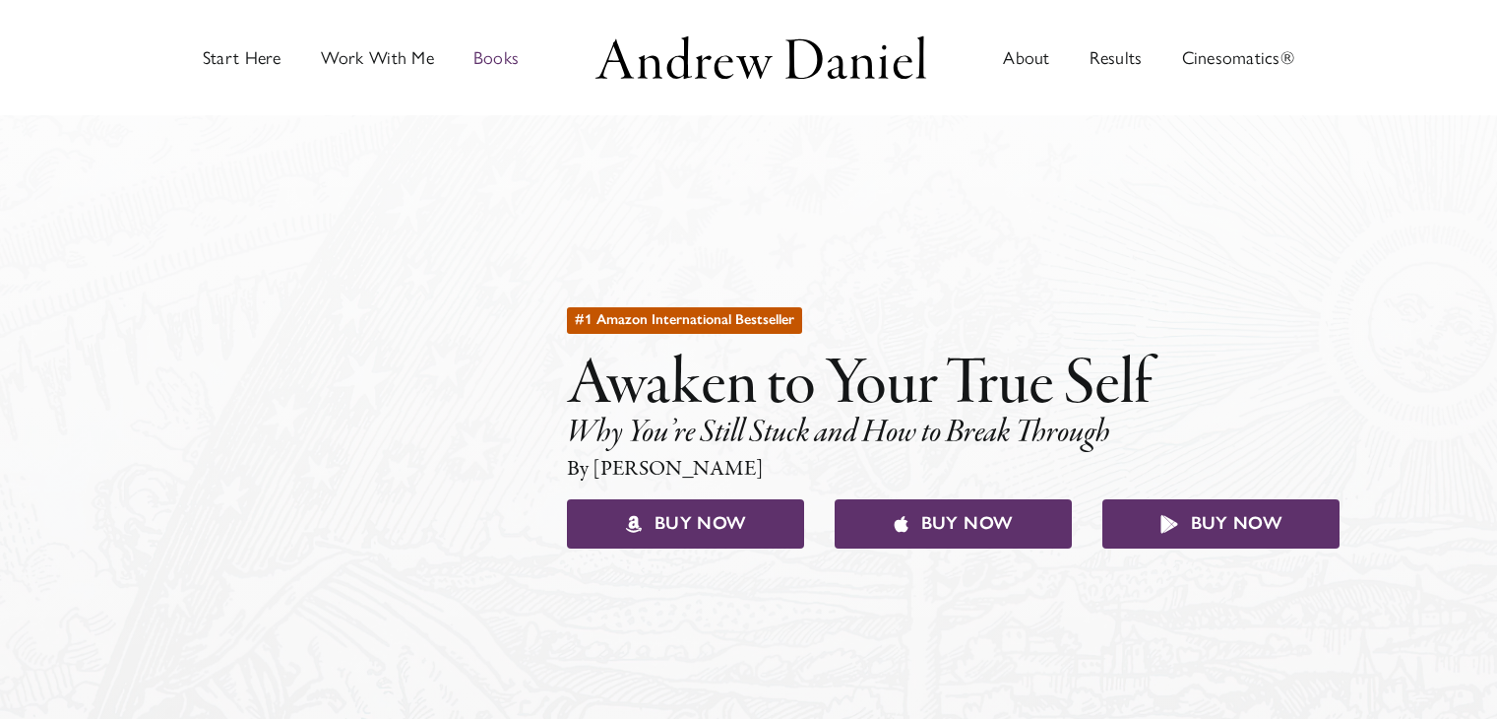 This screenshot has height=719, width=1497. I want to click on span: About, so click(1026, 58).